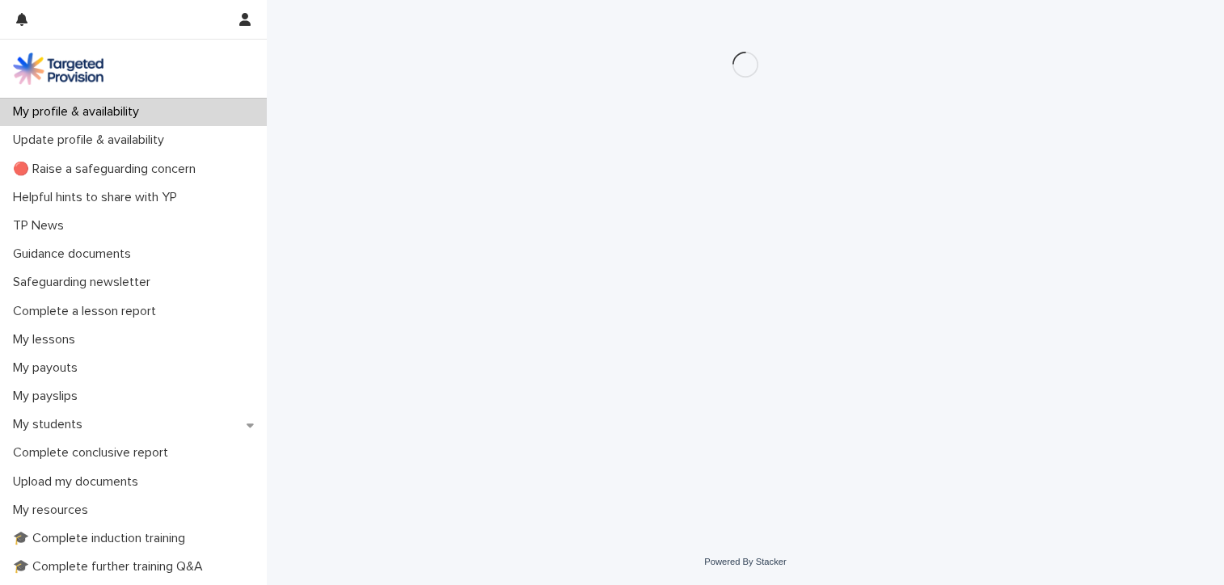 Image resolution: width=1224 pixels, height=585 pixels. What do you see at coordinates (98, 197) in the screenshot?
I see `p: Helpful hints to share with YP` at bounding box center [98, 197].